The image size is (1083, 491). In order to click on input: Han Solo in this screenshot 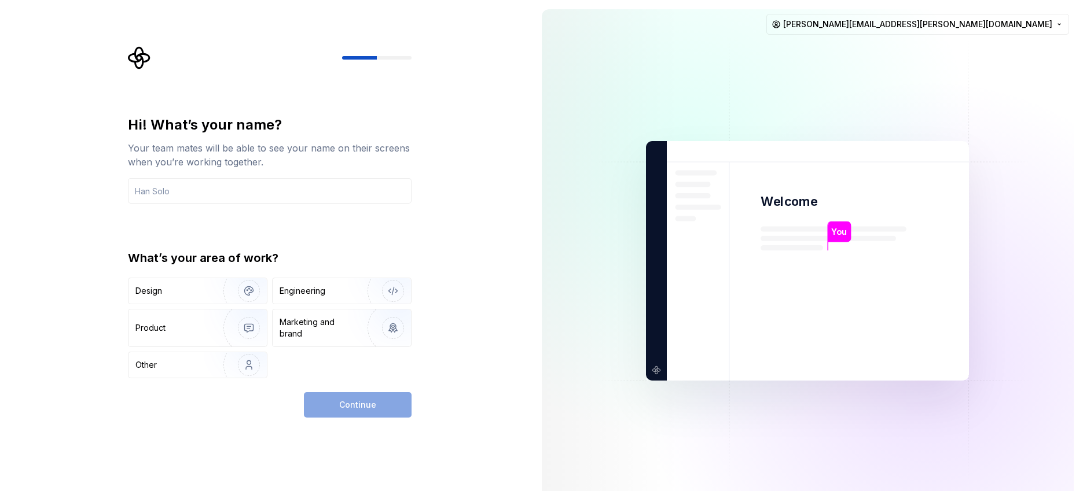, I will do `click(270, 191)`.